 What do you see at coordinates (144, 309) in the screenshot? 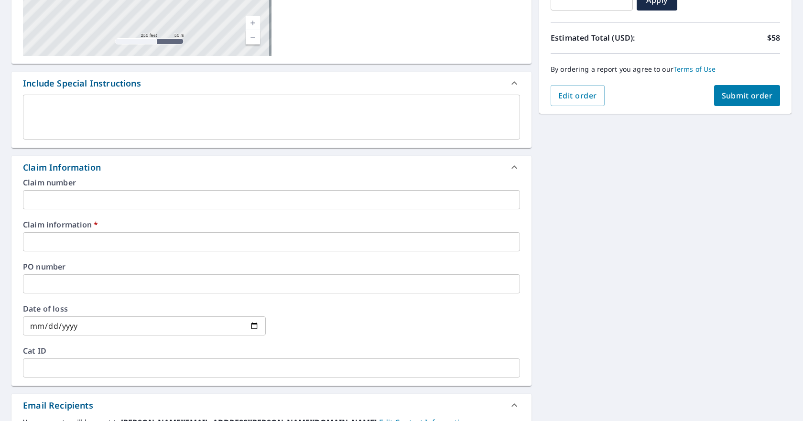
I see `label: Date of loss` at bounding box center [144, 309].